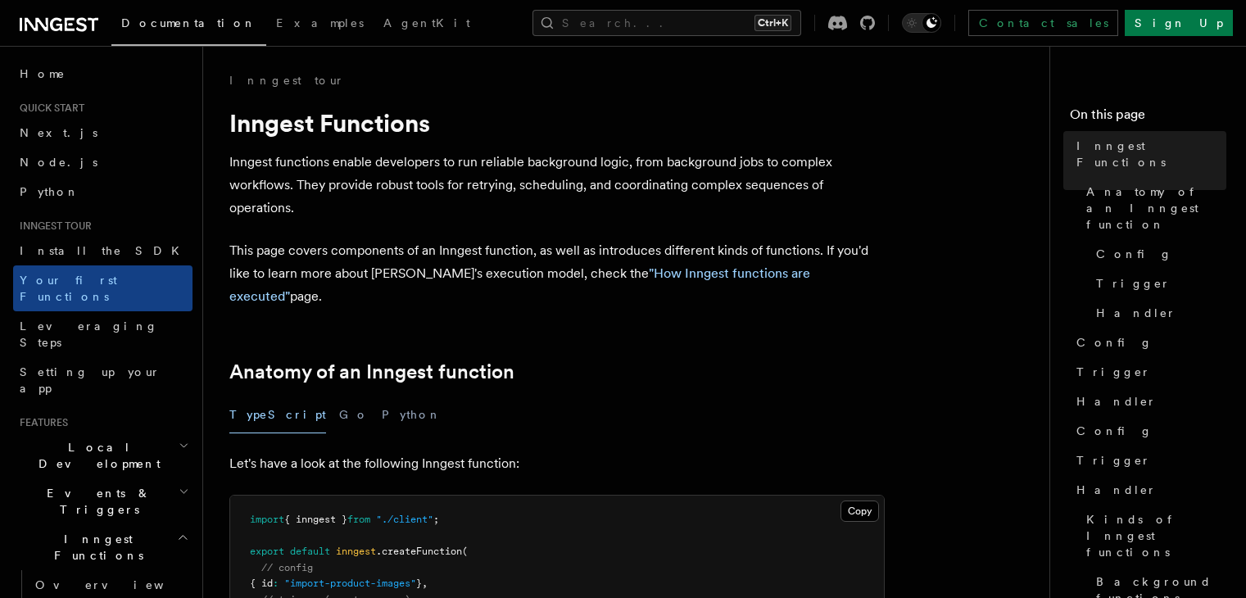 This screenshot has height=598, width=1246. What do you see at coordinates (188, 23) in the screenshot?
I see `span: Documentation` at bounding box center [188, 23].